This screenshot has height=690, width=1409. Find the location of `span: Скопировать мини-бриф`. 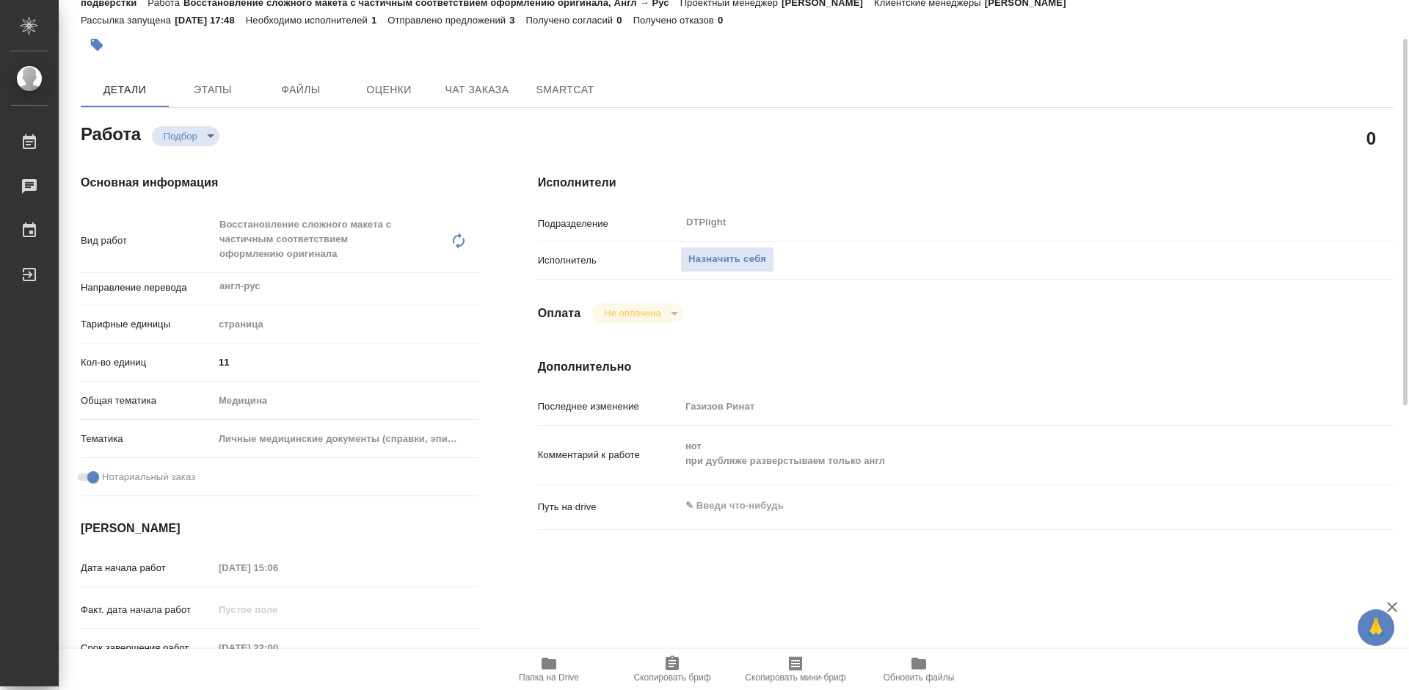

span: Скопировать мини-бриф is located at coordinates (795, 678).